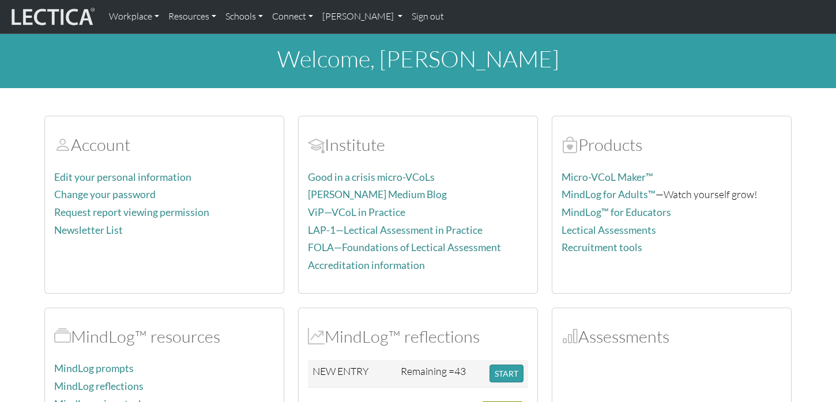 This screenshot has width=836, height=402. What do you see at coordinates (94, 368) in the screenshot?
I see `a: MindLog prompts` at bounding box center [94, 368].